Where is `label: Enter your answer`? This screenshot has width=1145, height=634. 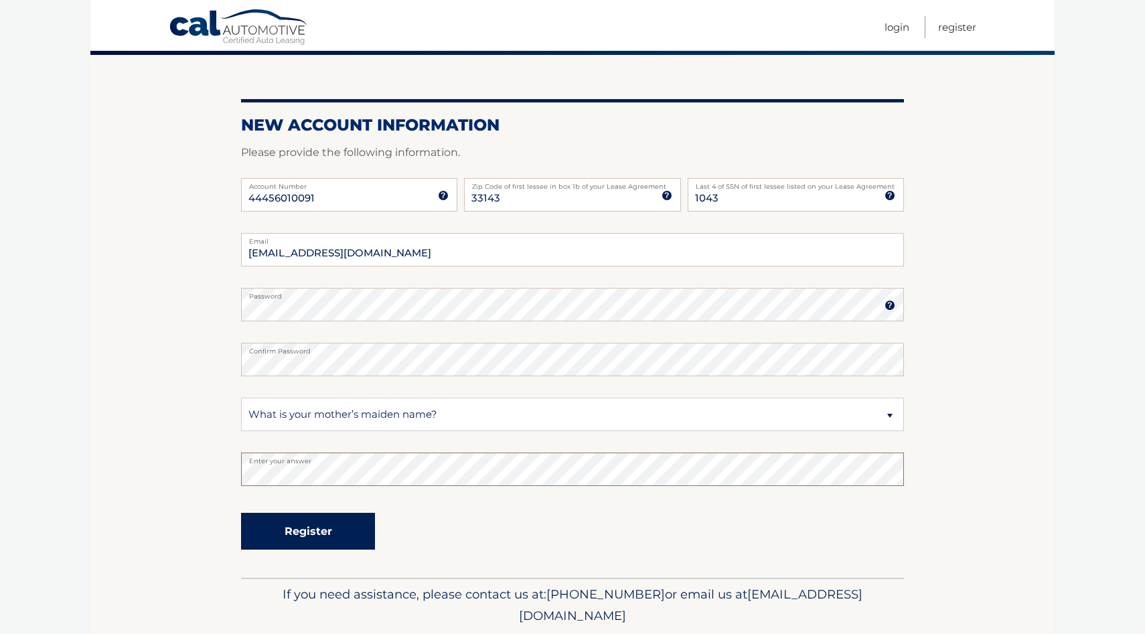
label: Enter your answer is located at coordinates (572, 458).